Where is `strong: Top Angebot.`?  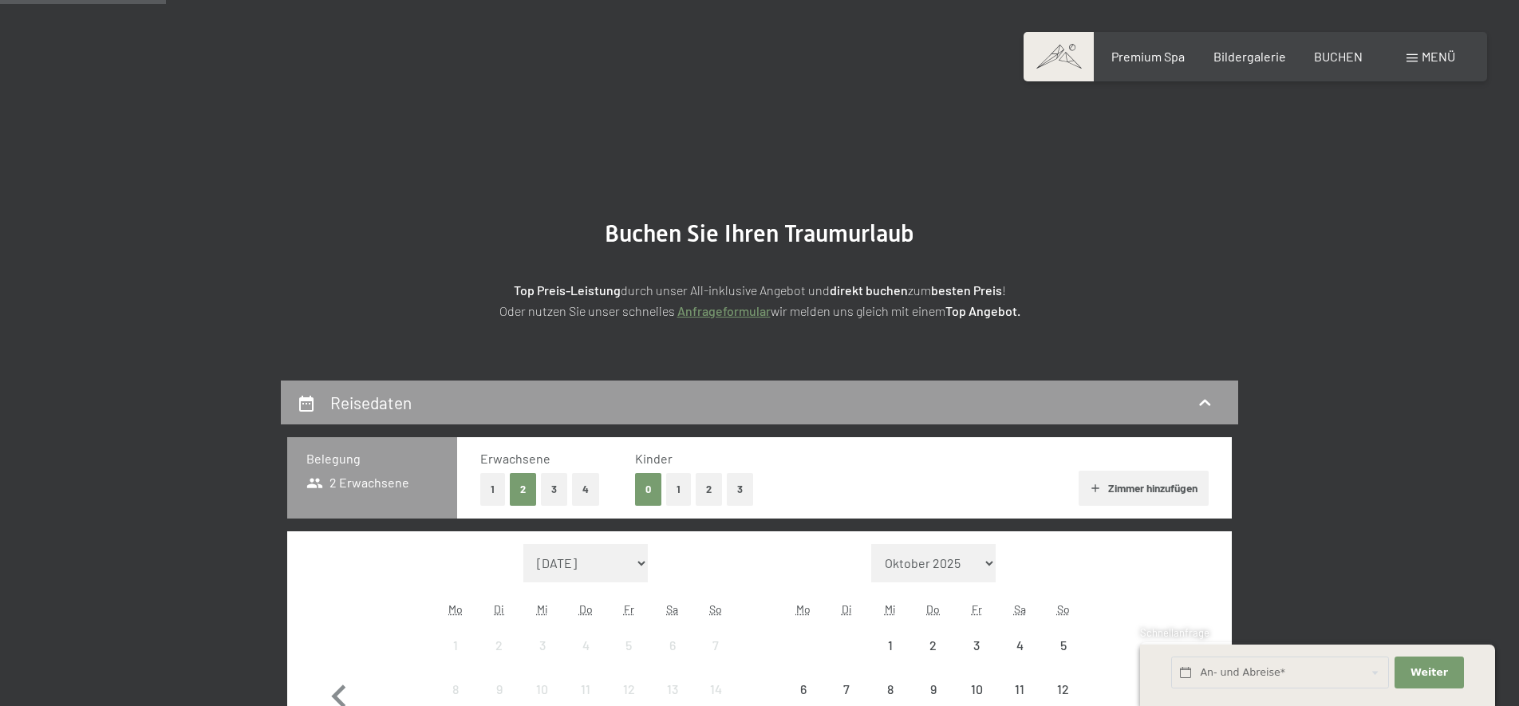
strong: Top Angebot. is located at coordinates (983, 310).